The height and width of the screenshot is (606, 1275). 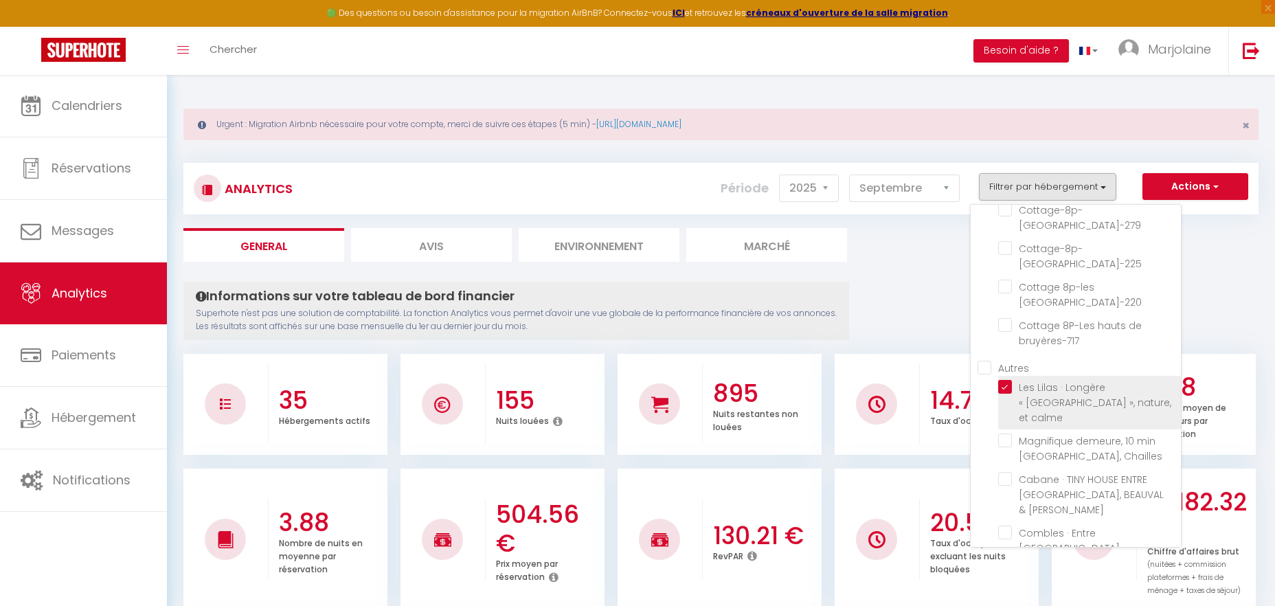 What do you see at coordinates (847, 12) in the screenshot?
I see `strong: créneaux d'ouverture de la salle migration` at bounding box center [847, 12].